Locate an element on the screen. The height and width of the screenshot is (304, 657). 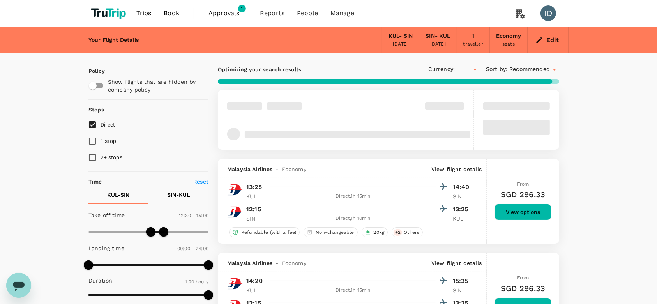
span: 2+ stops is located at coordinates (111, 157).